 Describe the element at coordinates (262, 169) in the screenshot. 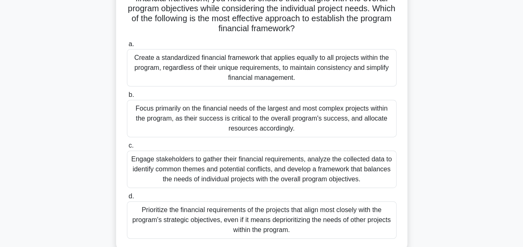

I see `div: Engage stakeholders to gather their financial requirements, analyze the collected data to identif...` at that location.